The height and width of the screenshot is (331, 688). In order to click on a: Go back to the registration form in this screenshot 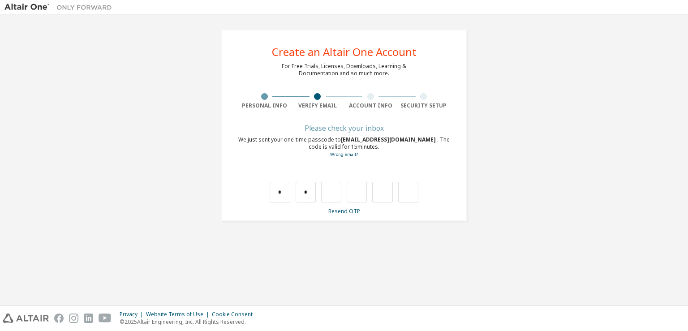, I will do `click(344, 154)`.